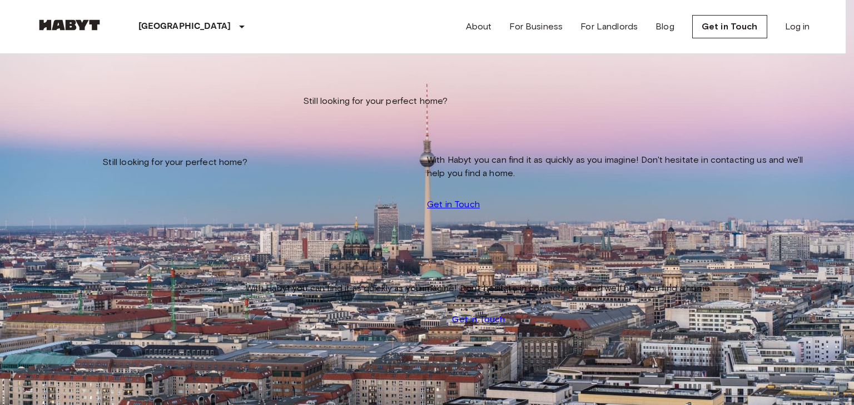 The image size is (854, 405). What do you see at coordinates (797, 27) in the screenshot?
I see `a: Log in` at bounding box center [797, 27].